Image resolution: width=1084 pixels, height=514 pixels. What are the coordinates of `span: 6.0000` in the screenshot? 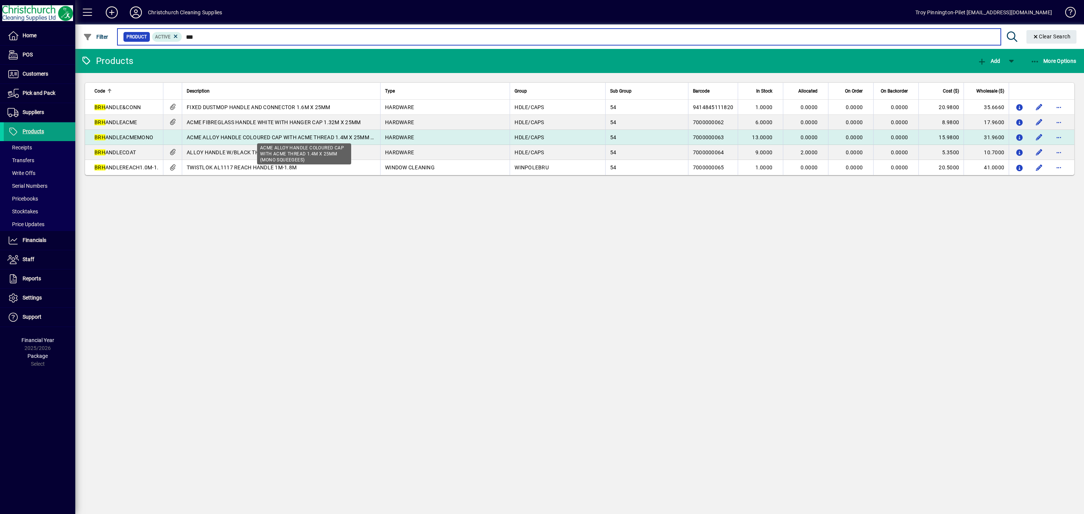 It's located at (764, 122).